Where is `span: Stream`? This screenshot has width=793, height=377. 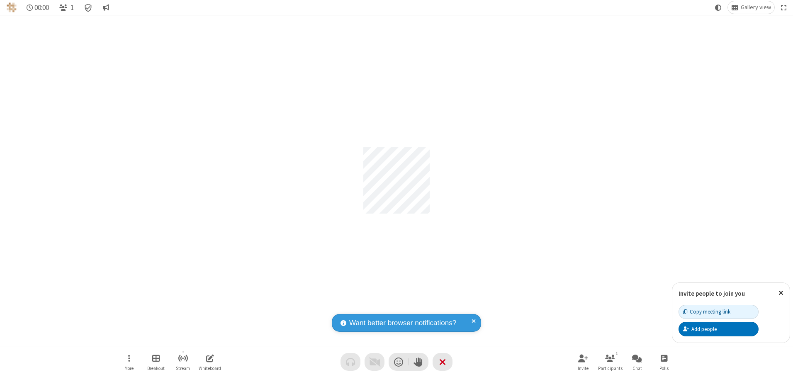 span: Stream is located at coordinates (183, 368).